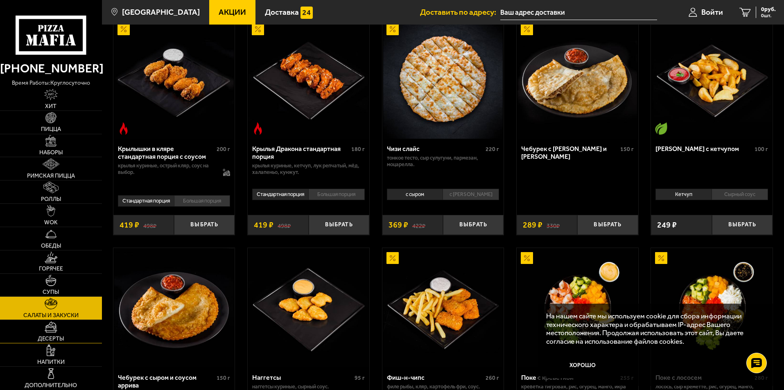 The width and height of the screenshot is (784, 390). I want to click on img: 15daf4d41897b9f0e9f617042186c801.svg, so click(307, 13).